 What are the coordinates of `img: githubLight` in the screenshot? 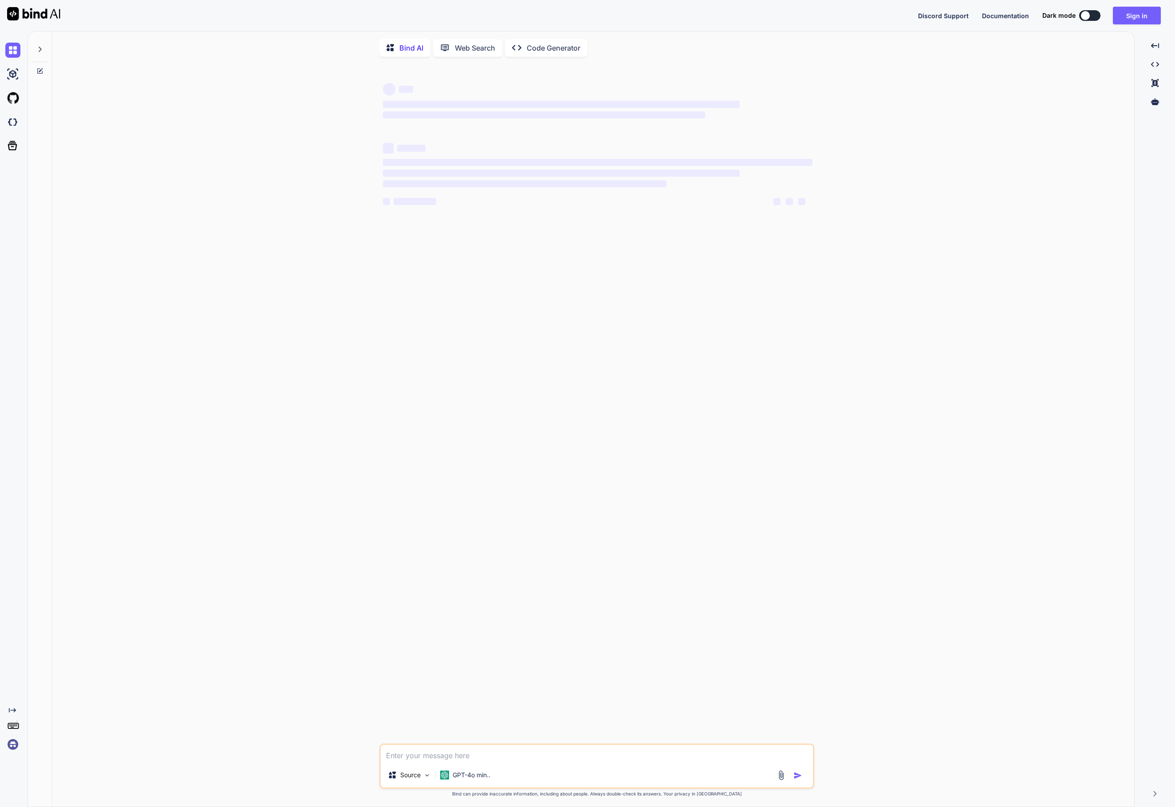 It's located at (13, 98).